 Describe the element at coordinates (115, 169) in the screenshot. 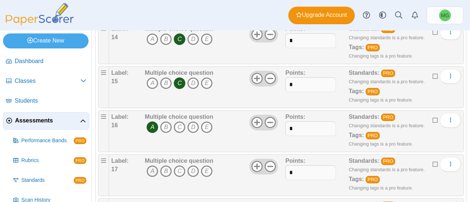

I see `b: 17` at that location.